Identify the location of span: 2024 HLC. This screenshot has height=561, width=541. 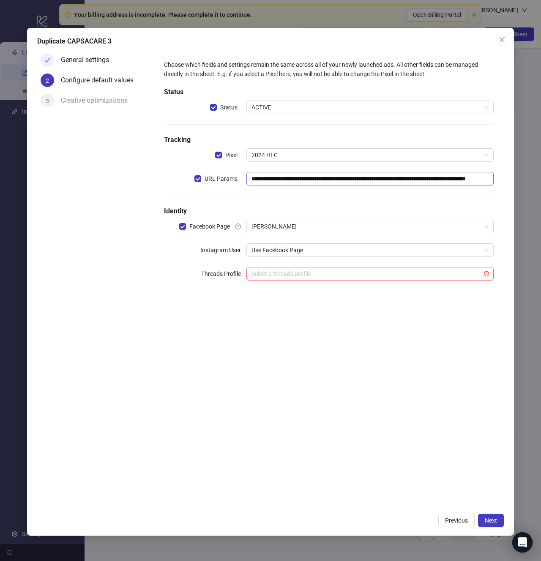
(370, 155).